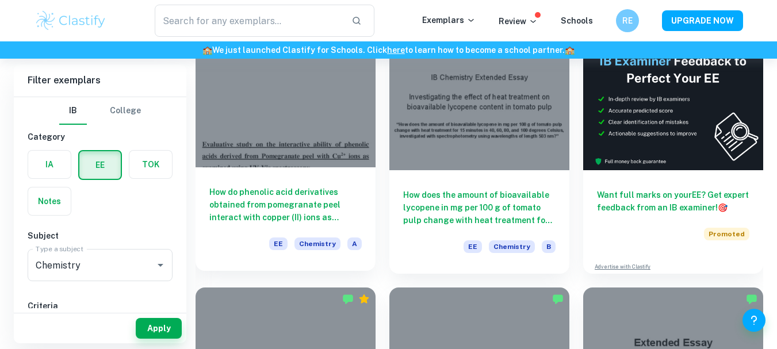 This screenshot has width=777, height=349. What do you see at coordinates (100, 81) in the screenshot?
I see `h6: Filter exemplars` at bounding box center [100, 81].